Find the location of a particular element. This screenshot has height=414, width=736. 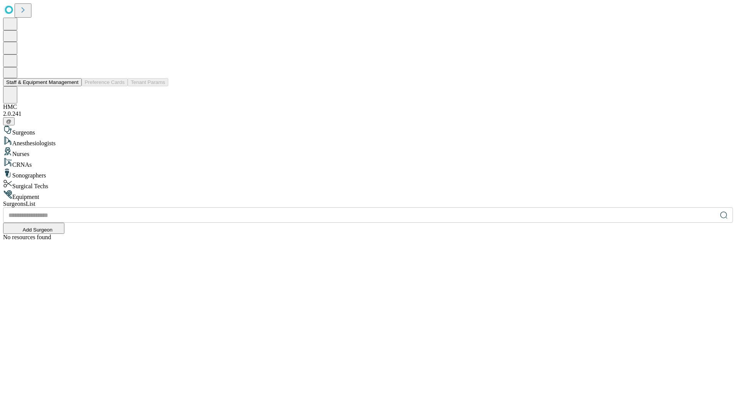

div: Nurses is located at coordinates (368, 152).